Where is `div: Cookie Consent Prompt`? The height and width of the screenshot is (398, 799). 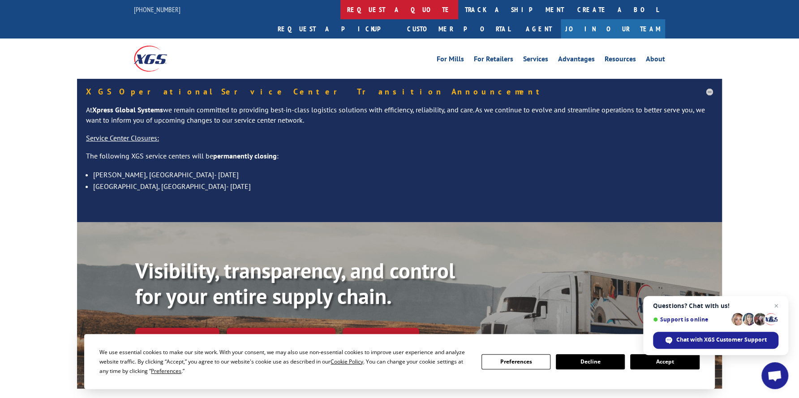 div: Cookie Consent Prompt is located at coordinates (400, 362).